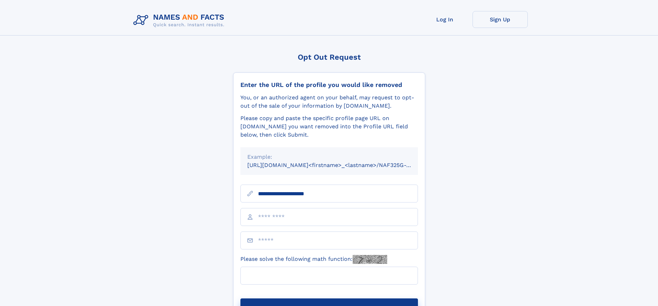 This screenshot has height=306, width=658. What do you see at coordinates (329, 157) in the screenshot?
I see `div: Example:` at bounding box center [329, 157].